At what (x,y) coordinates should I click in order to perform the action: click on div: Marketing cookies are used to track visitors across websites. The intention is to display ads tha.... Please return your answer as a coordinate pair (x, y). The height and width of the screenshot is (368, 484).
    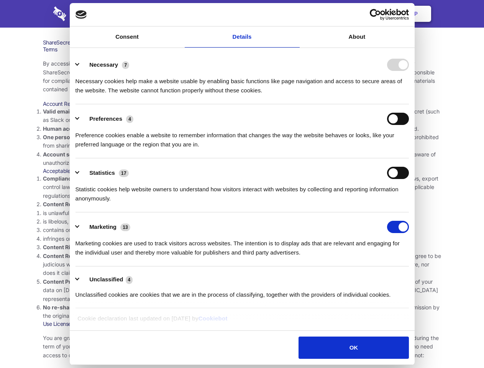
    Looking at the image, I should click on (242, 245).